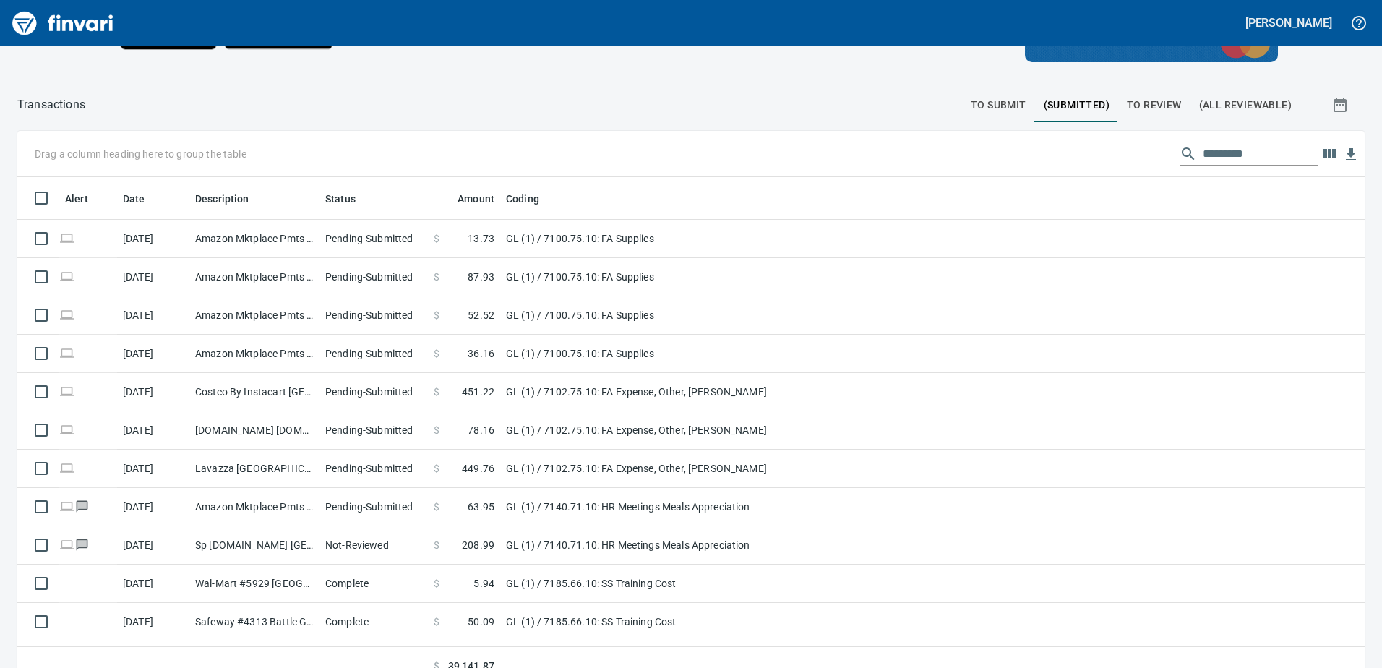  I want to click on nav: breadcrumb, so click(51, 105).